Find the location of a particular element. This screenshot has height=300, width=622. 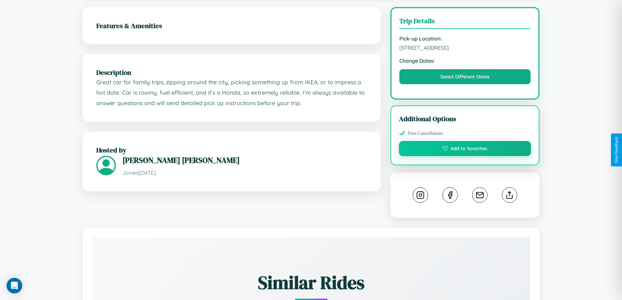

h2: Similar Rides is located at coordinates (311, 282).